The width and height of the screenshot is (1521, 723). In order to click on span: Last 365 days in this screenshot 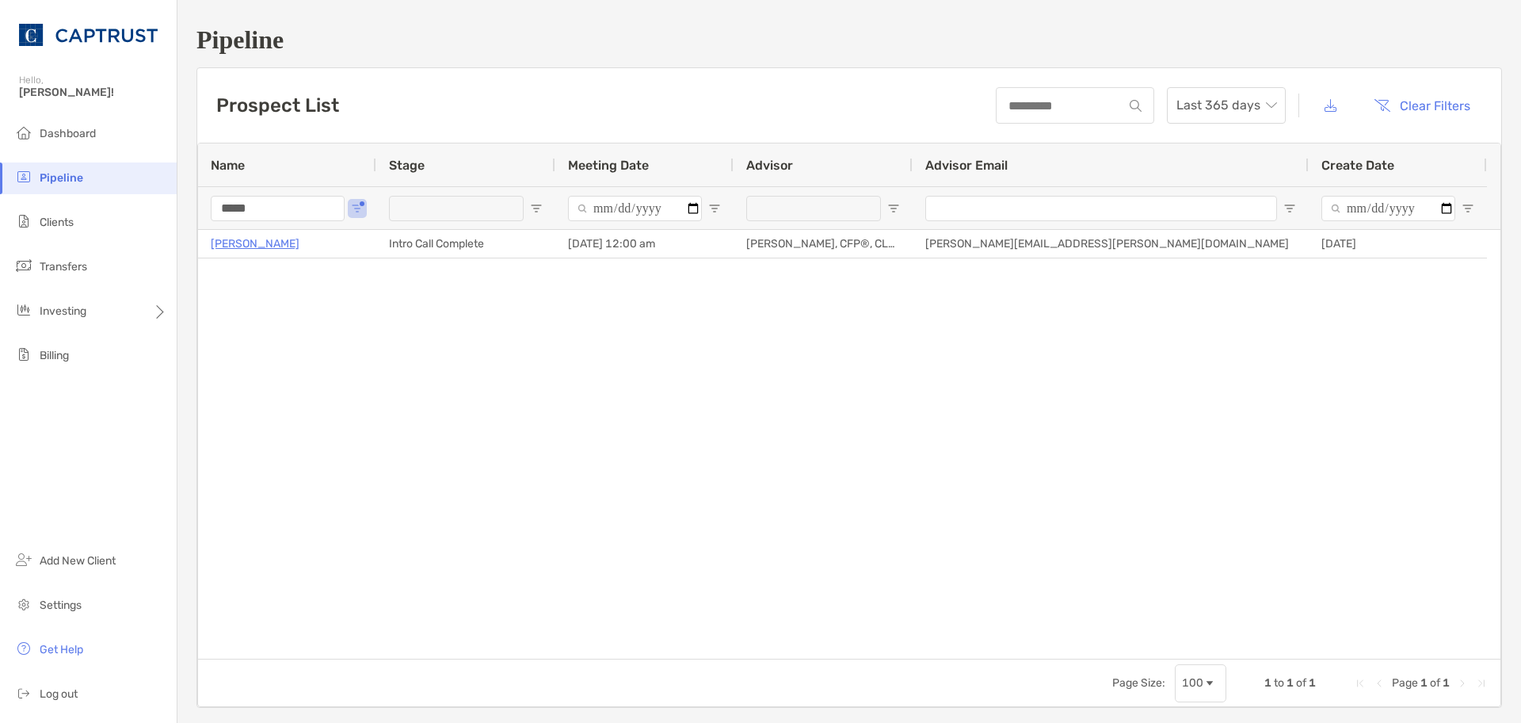, I will do `click(1227, 105)`.